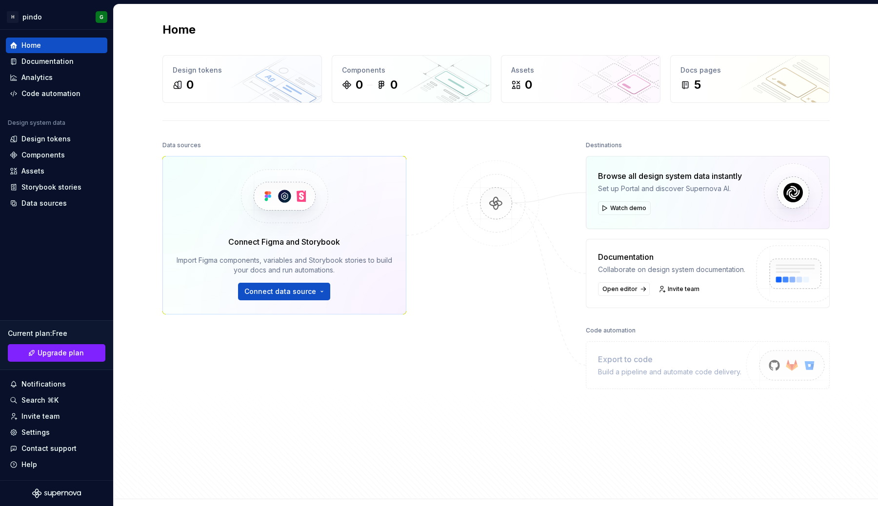  What do you see at coordinates (57, 17) in the screenshot?
I see `button: HpindoG` at bounding box center [57, 17].